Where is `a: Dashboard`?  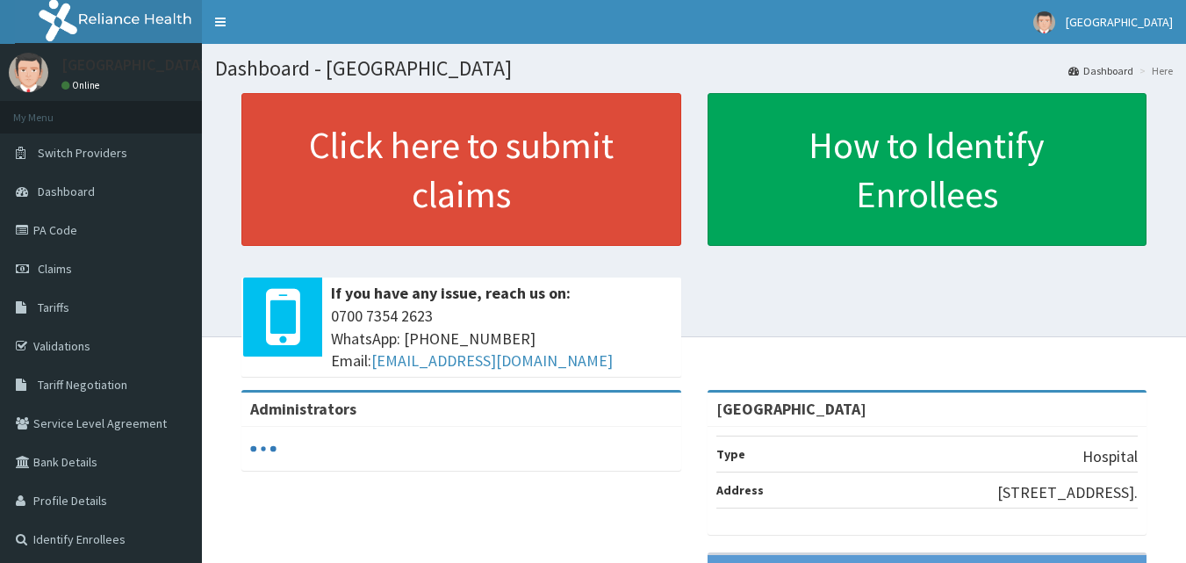
a: Dashboard is located at coordinates (1101, 70).